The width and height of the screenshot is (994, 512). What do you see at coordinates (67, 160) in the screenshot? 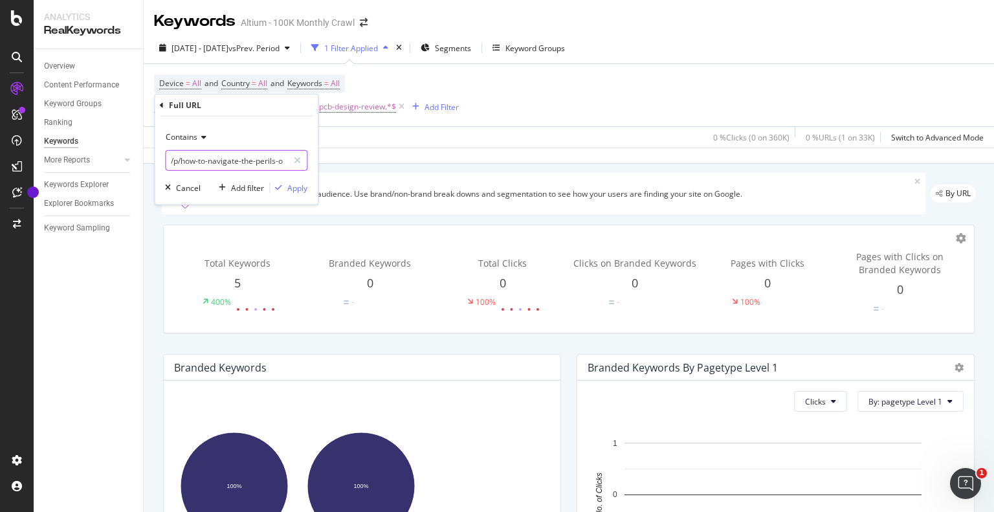
I see `div: More Reports` at bounding box center [67, 160].